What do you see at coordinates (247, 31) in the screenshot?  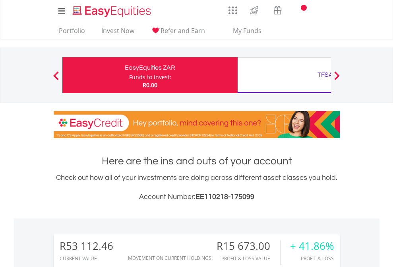 I see `span: My Funds` at bounding box center [247, 31].